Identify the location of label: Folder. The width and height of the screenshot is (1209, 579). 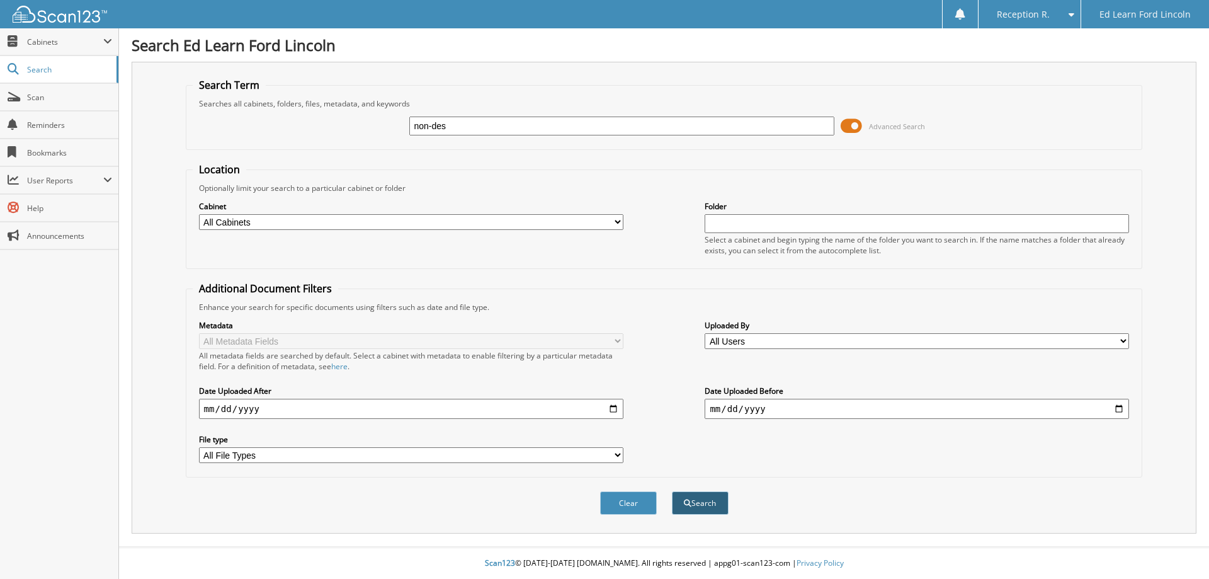
(917, 206).